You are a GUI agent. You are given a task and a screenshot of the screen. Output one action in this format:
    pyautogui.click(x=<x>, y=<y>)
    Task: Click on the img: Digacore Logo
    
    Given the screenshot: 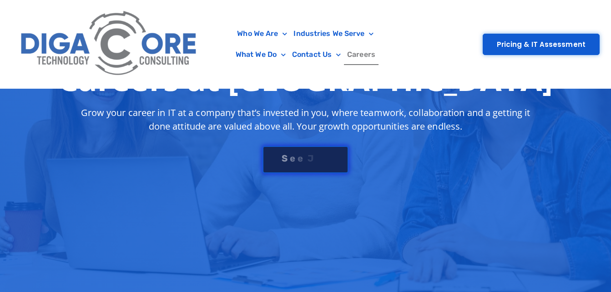 What is the action you would take?
    pyautogui.click(x=109, y=44)
    